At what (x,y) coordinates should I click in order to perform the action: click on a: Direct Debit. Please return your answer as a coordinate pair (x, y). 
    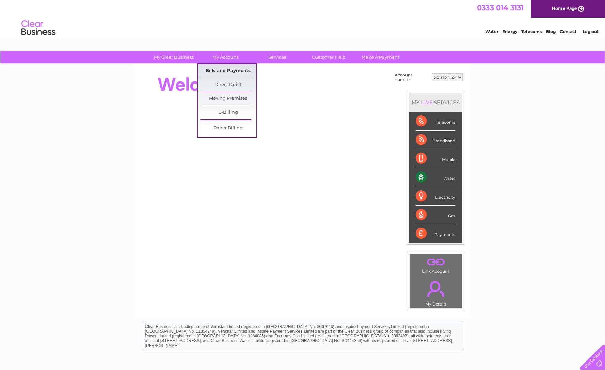
    Looking at the image, I should click on (228, 85).